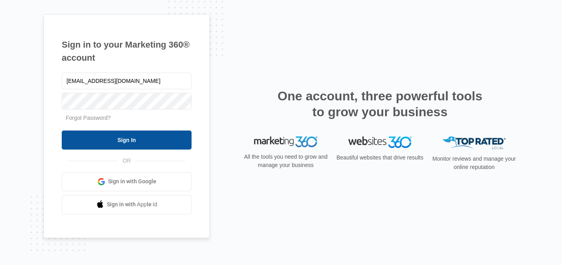 This screenshot has width=562, height=265. What do you see at coordinates (127, 140) in the screenshot?
I see `input: Sign In` at bounding box center [127, 140].